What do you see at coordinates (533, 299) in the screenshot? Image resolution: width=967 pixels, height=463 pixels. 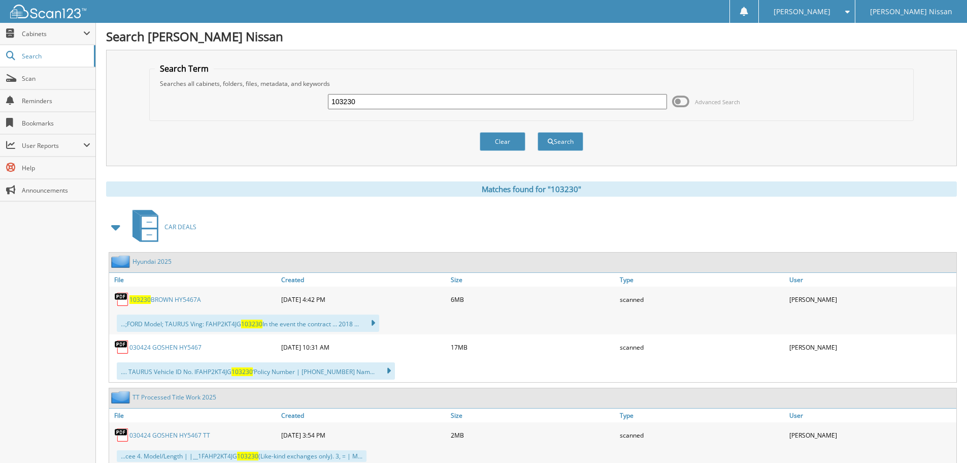 I see `div: 6MB` at bounding box center [533, 299].